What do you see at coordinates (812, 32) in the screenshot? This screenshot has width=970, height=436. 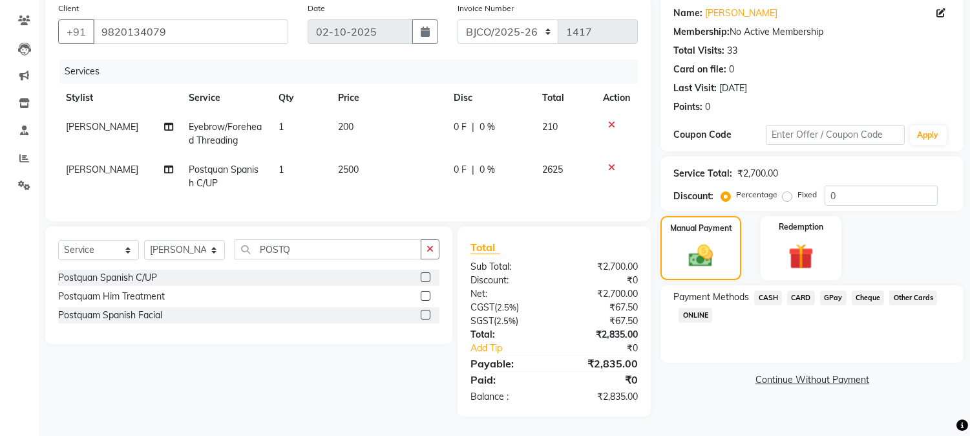 I see `div: No Active Membership` at bounding box center [812, 32].